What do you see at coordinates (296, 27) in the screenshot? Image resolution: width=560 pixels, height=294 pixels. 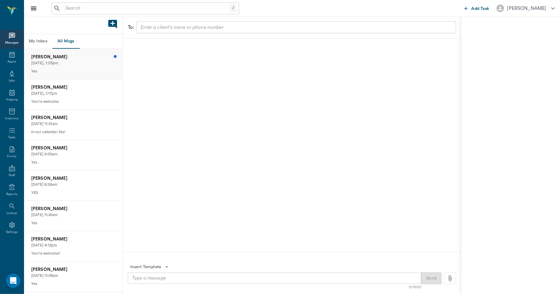 I see `input: Enter a client’s name or phone number` at bounding box center [296, 27].